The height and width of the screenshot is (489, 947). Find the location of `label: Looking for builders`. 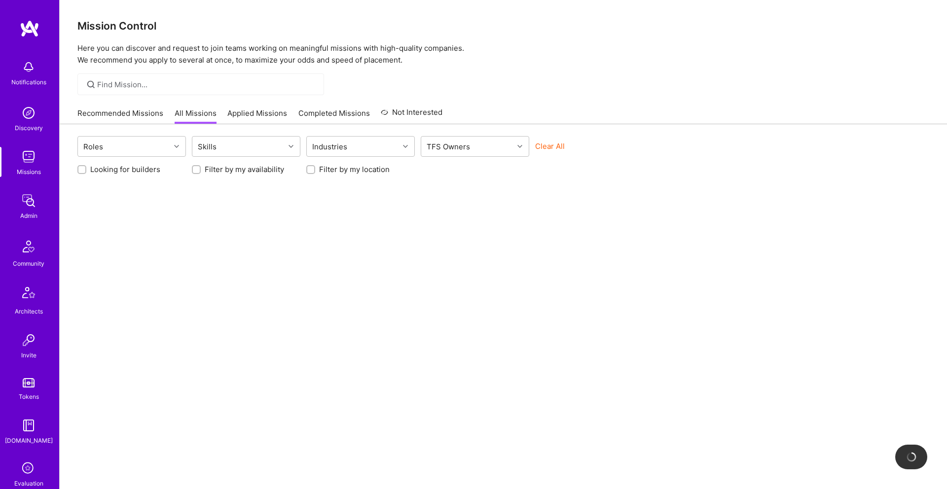

label: Looking for builders is located at coordinates (125, 169).